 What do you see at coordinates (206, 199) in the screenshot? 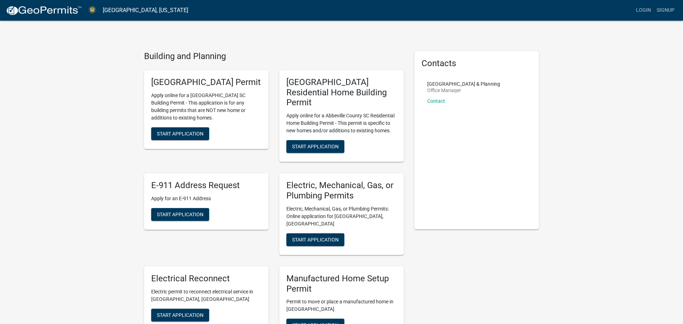
I see `p: Apply for an E-911 Address` at bounding box center [206, 199].